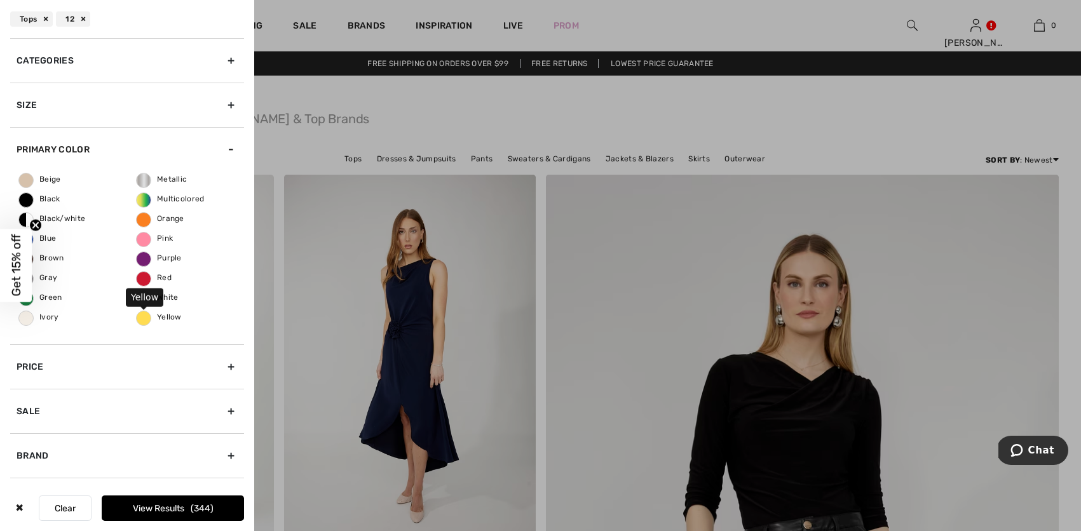 The image size is (1081, 531). What do you see at coordinates (154, 278) in the screenshot?
I see `span: Red` at bounding box center [154, 278].